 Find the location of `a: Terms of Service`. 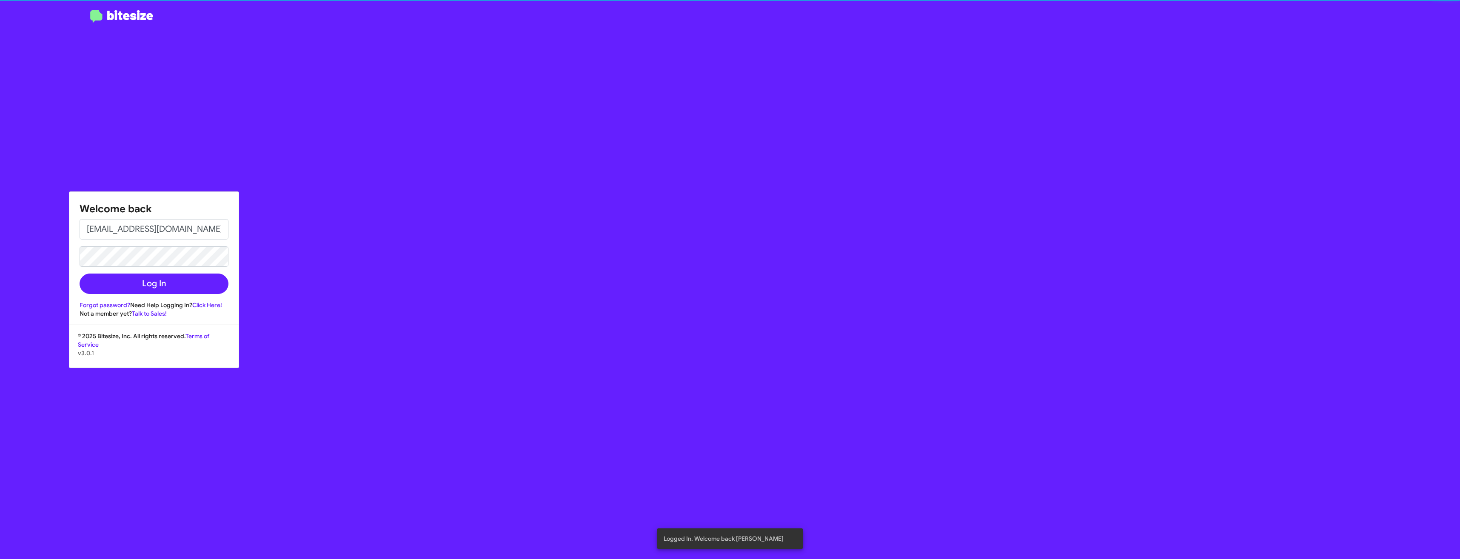

a: Terms of Service is located at coordinates (143, 340).